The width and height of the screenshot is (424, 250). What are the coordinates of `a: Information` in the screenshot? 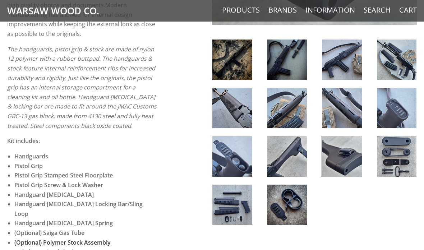 It's located at (330, 10).